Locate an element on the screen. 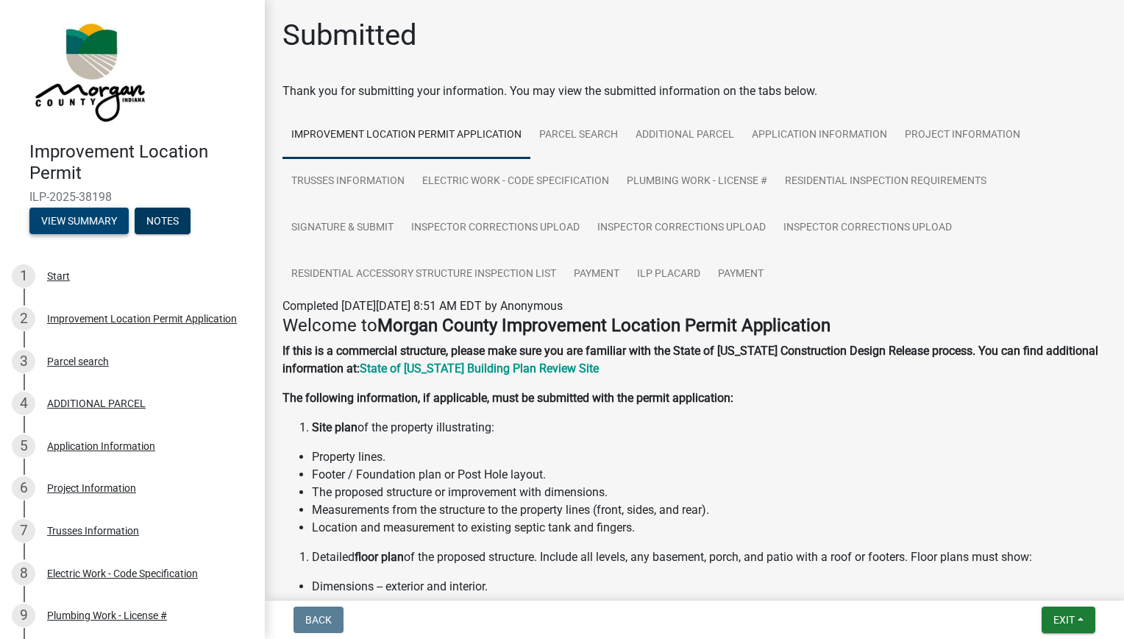 The height and width of the screenshot is (639, 1124). a: Residential Accessory Structure Inspection List is located at coordinates (424, 274).